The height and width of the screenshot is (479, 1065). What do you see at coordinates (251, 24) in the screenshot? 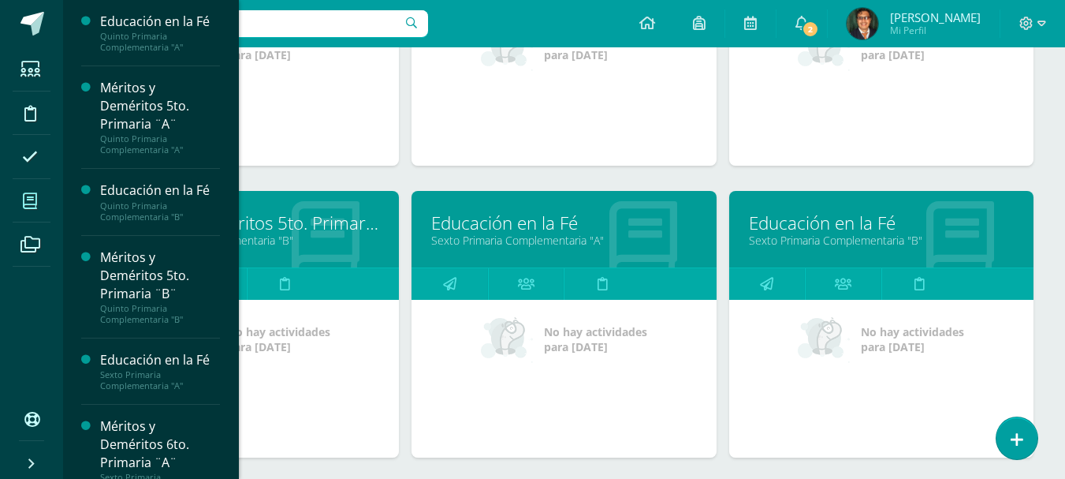
I see `input: Busca un usuario...` at bounding box center [251, 24].